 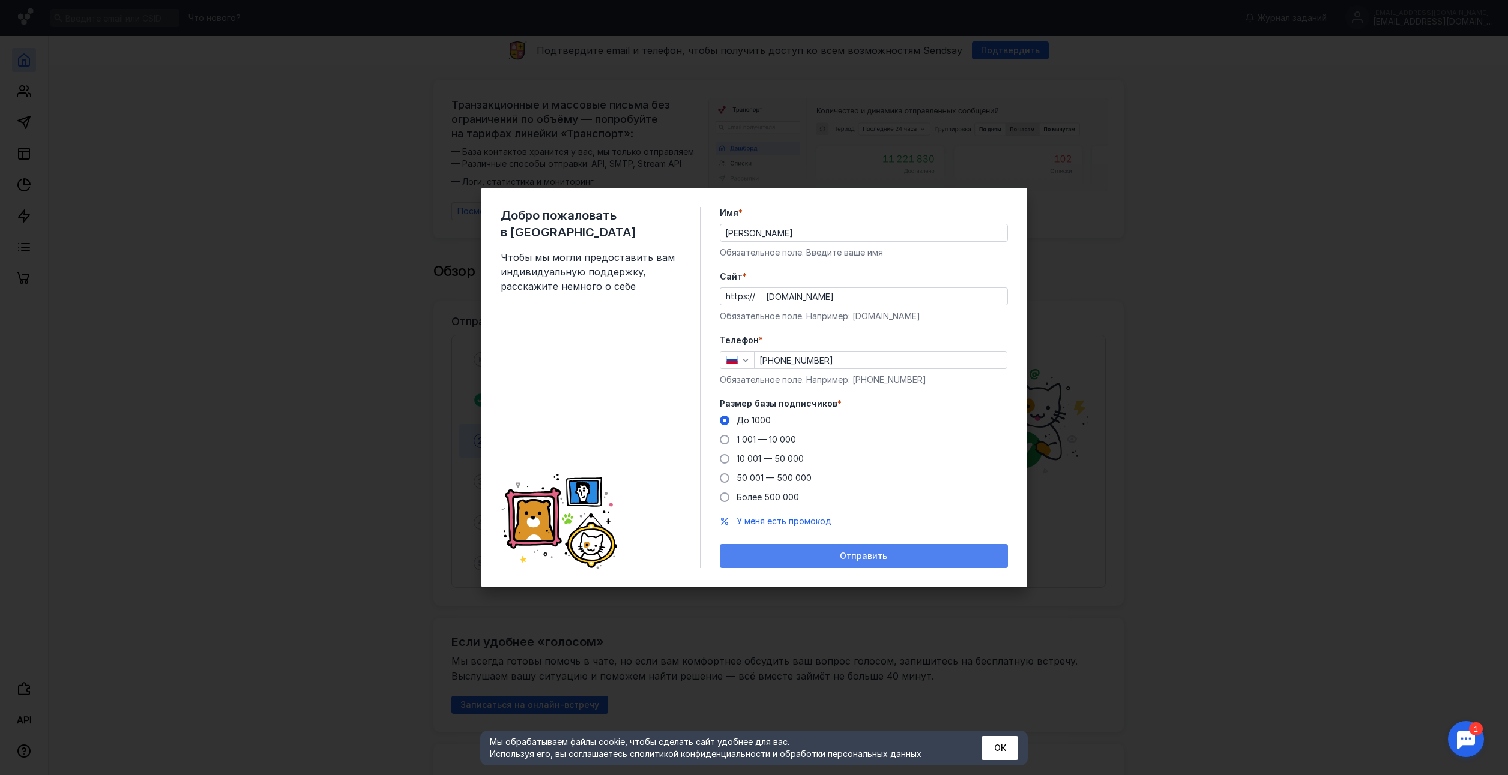 I want to click on span: Телефон, so click(x=739, y=340).